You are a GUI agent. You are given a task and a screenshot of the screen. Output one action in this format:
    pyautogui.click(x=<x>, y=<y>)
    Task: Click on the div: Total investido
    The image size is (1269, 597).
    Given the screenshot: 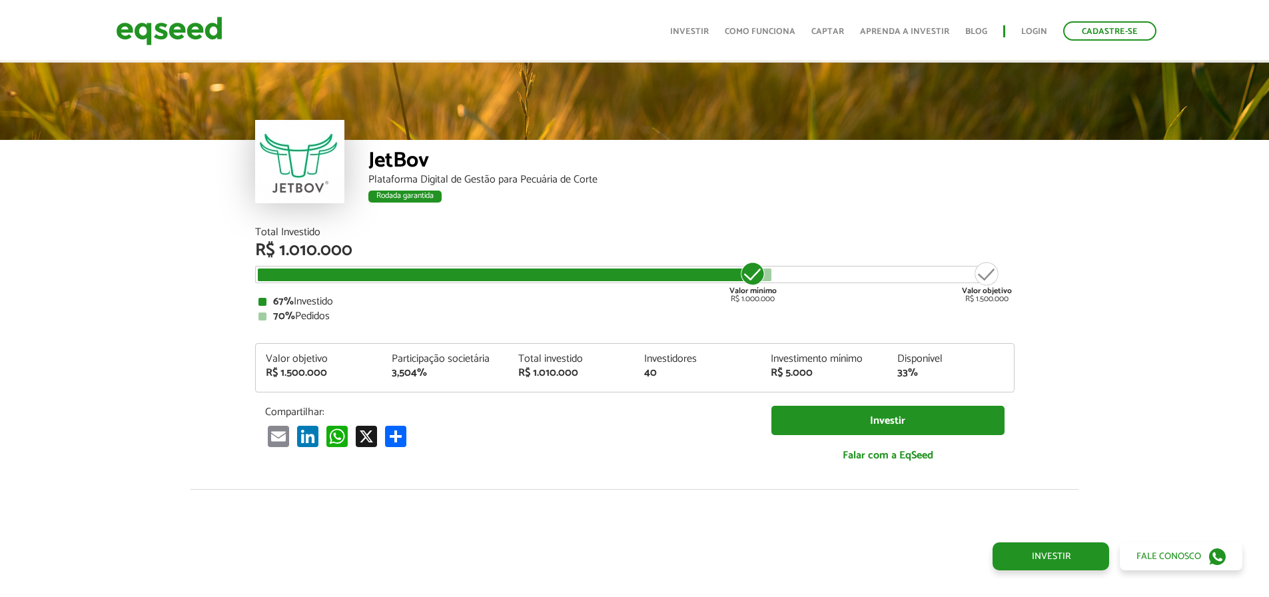 What is the action you would take?
    pyautogui.click(x=571, y=359)
    